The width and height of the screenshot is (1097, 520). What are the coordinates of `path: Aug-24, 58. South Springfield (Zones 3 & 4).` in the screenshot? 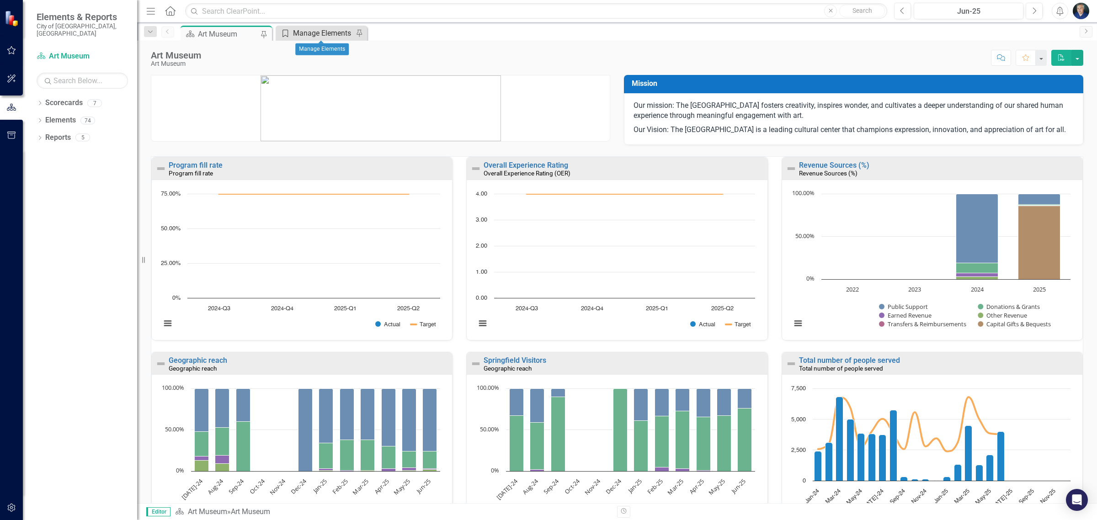 It's located at (537, 446).